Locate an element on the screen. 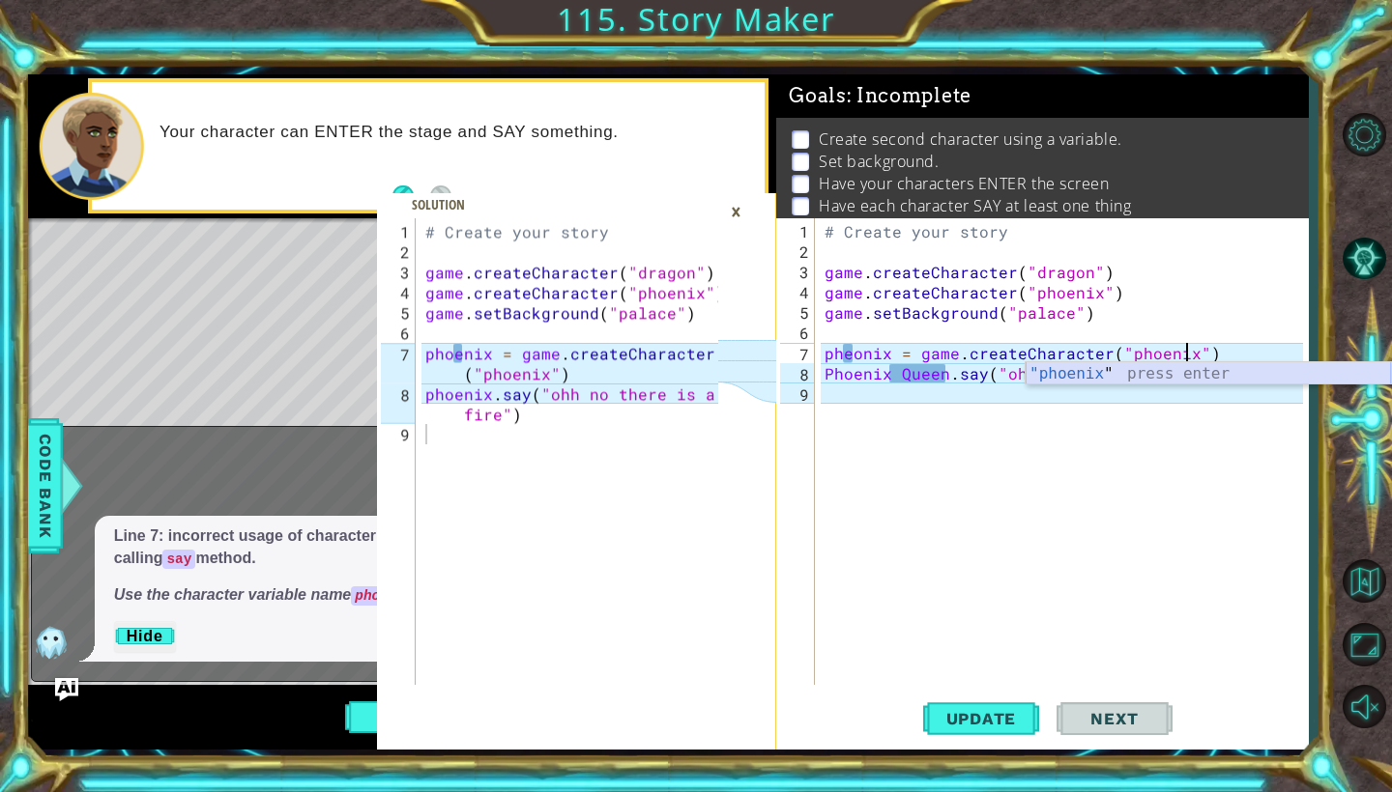  button: Ask AI is located at coordinates (67, 690).